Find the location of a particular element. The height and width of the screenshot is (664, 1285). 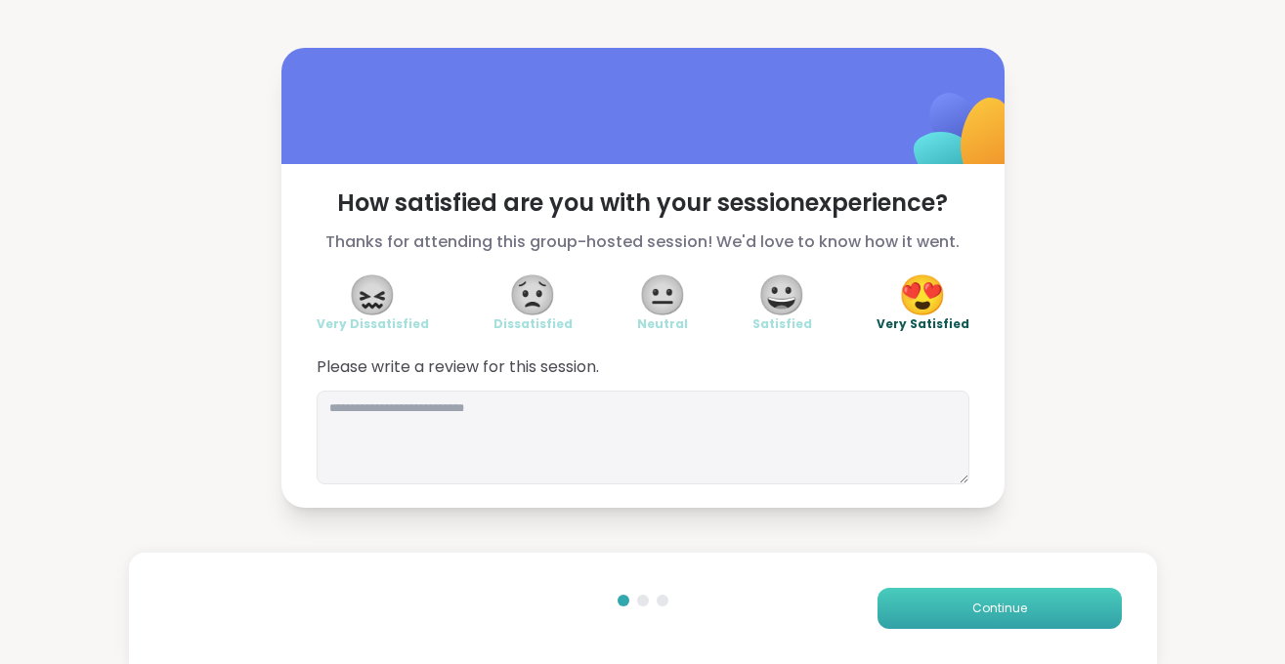

img: ShareWell Logomark is located at coordinates (964, 139).